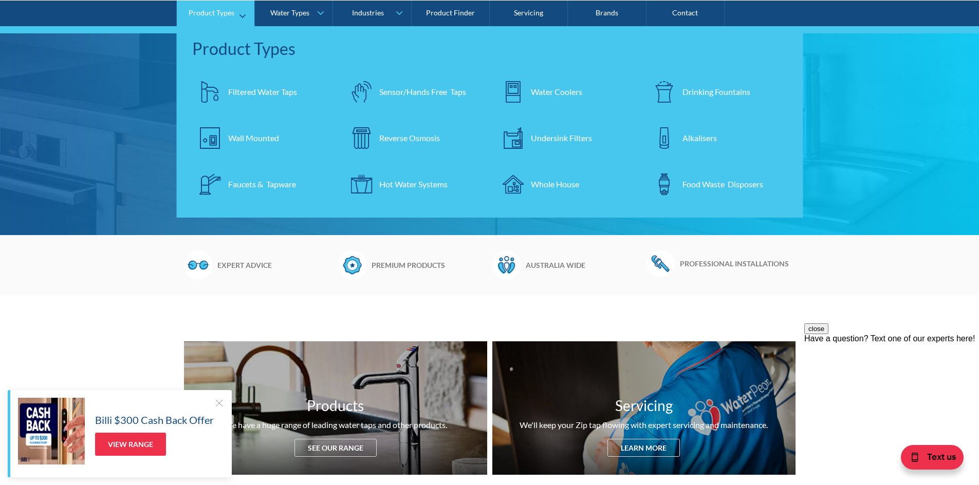  What do you see at coordinates (490, 121) in the screenshot?
I see `nav: Product Types` at bounding box center [490, 121].